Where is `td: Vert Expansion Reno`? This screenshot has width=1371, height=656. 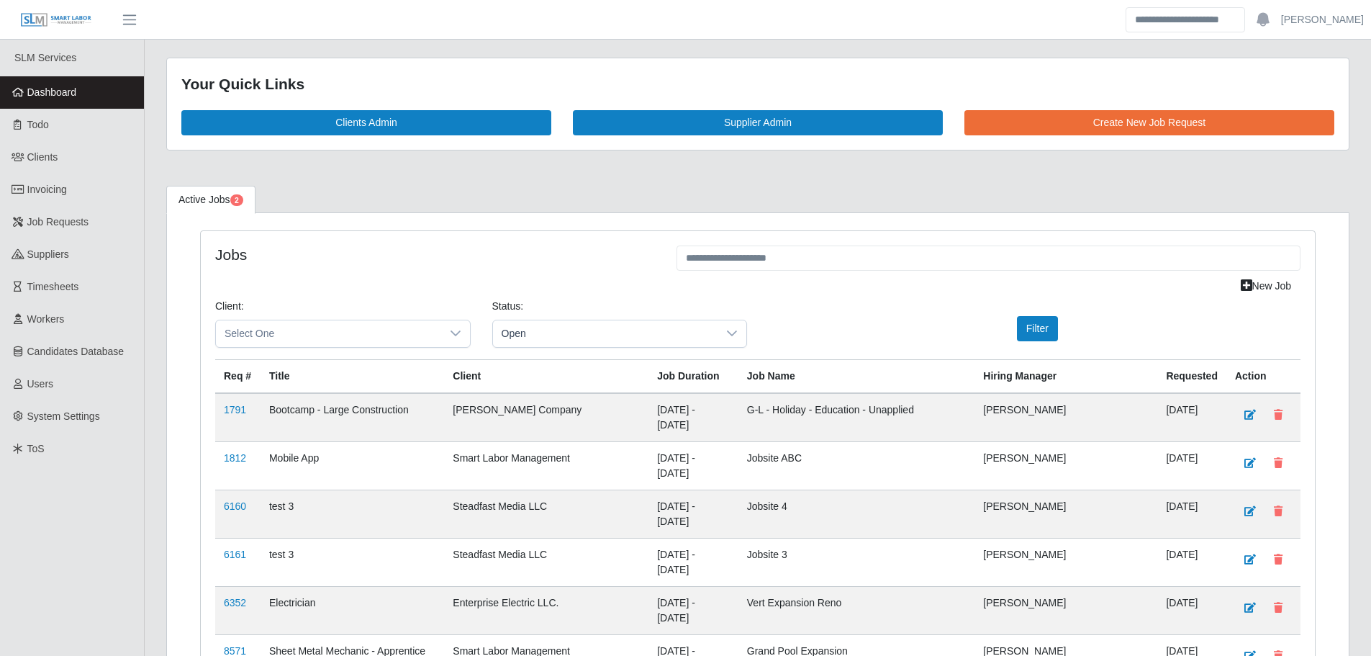 td: Vert Expansion Reno is located at coordinates (857, 610).